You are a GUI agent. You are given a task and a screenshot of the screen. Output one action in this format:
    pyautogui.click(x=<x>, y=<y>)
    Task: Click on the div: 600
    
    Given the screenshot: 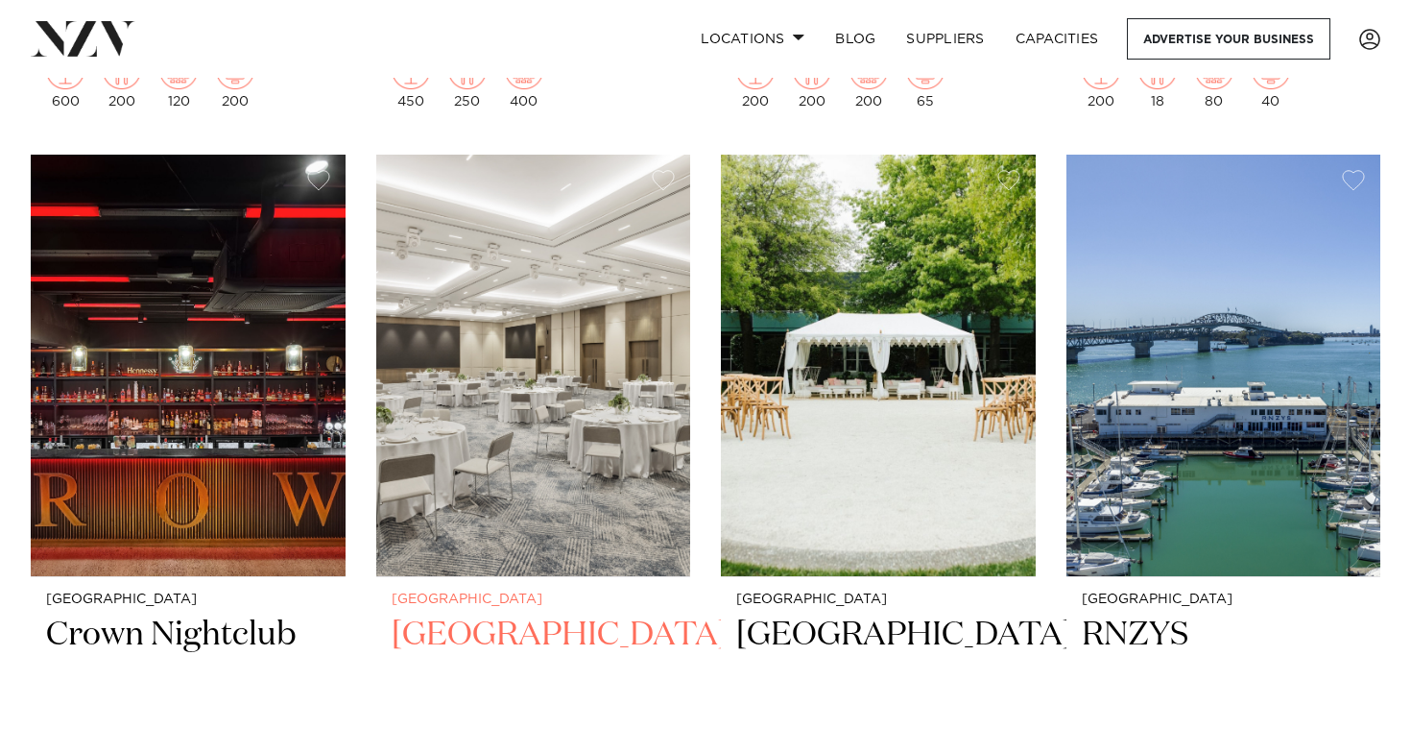 What is the action you would take?
    pyautogui.click(x=65, y=80)
    